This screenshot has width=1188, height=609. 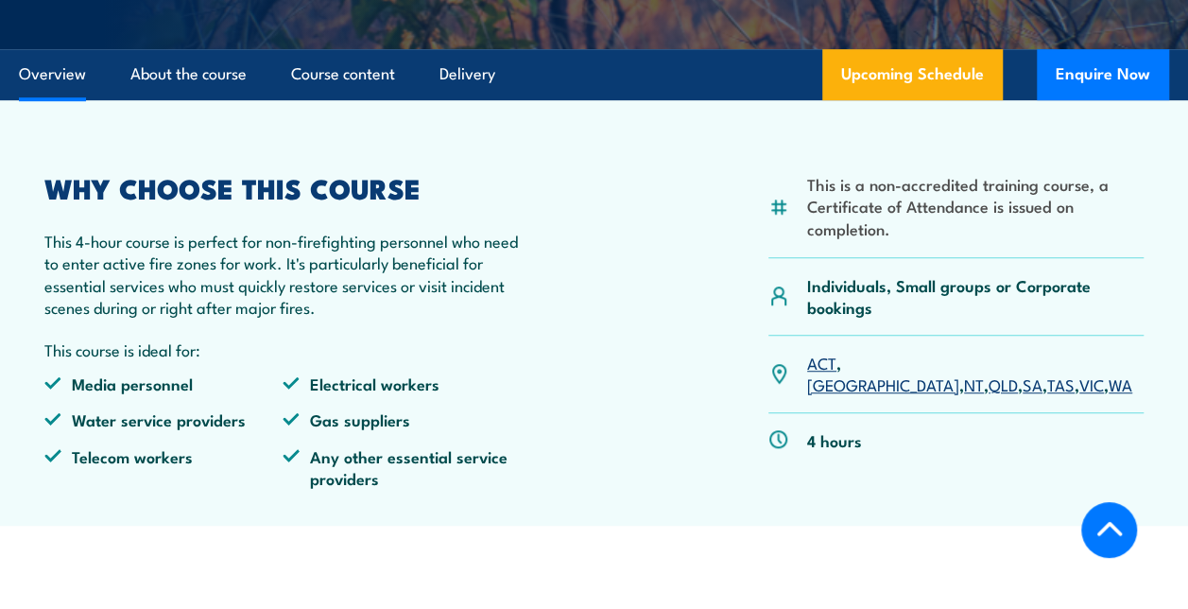 What do you see at coordinates (402, 467) in the screenshot?
I see `li: Any other essential service providers` at bounding box center [402, 467].